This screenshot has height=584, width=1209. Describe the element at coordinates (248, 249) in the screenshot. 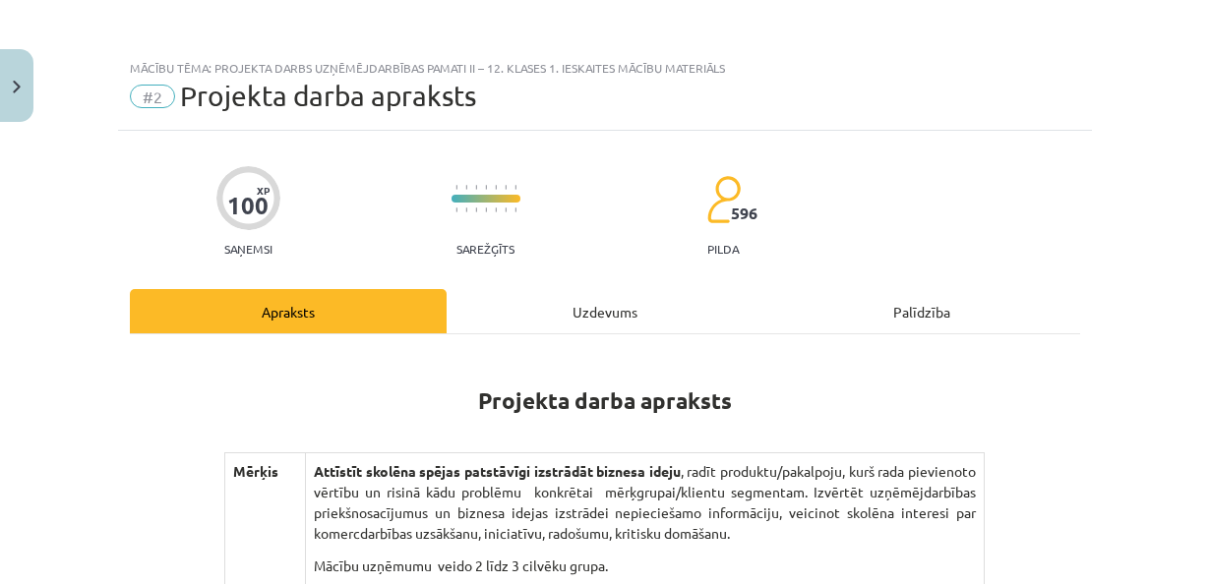

I see `p: Saņemsi` at that location.